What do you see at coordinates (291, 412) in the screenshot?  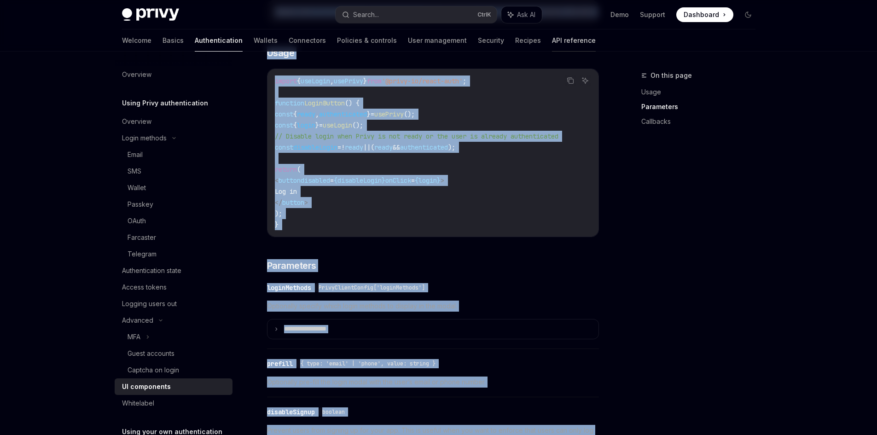 I see `div: disableSignup` at bounding box center [291, 412].